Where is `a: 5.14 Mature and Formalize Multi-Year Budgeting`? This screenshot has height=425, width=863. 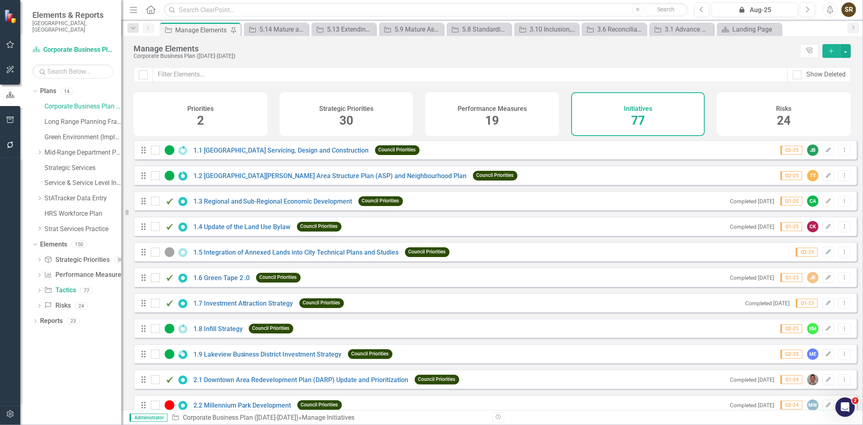
a: 5.14 Mature and Formalize Multi-Year Budgeting is located at coordinates (276, 29).